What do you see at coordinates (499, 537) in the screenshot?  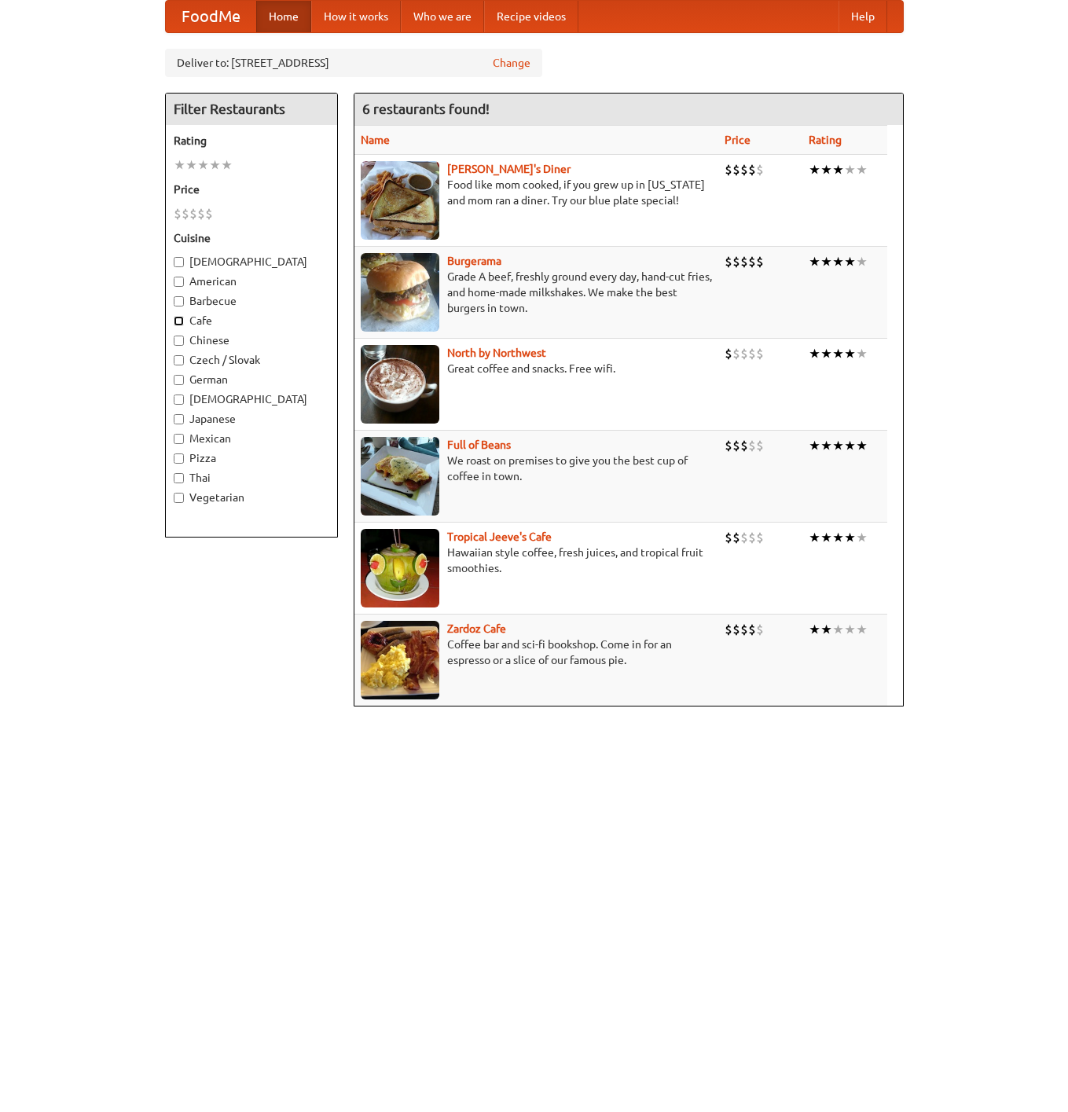 I see `b: Tropical Jeeve's Cafe` at bounding box center [499, 537].